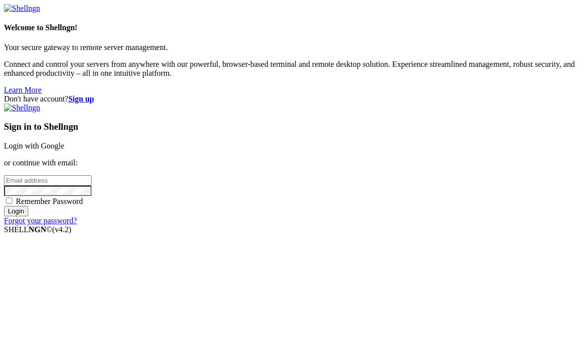 The image size is (584, 353). I want to click on h3: Sign in to Shellngn, so click(292, 127).